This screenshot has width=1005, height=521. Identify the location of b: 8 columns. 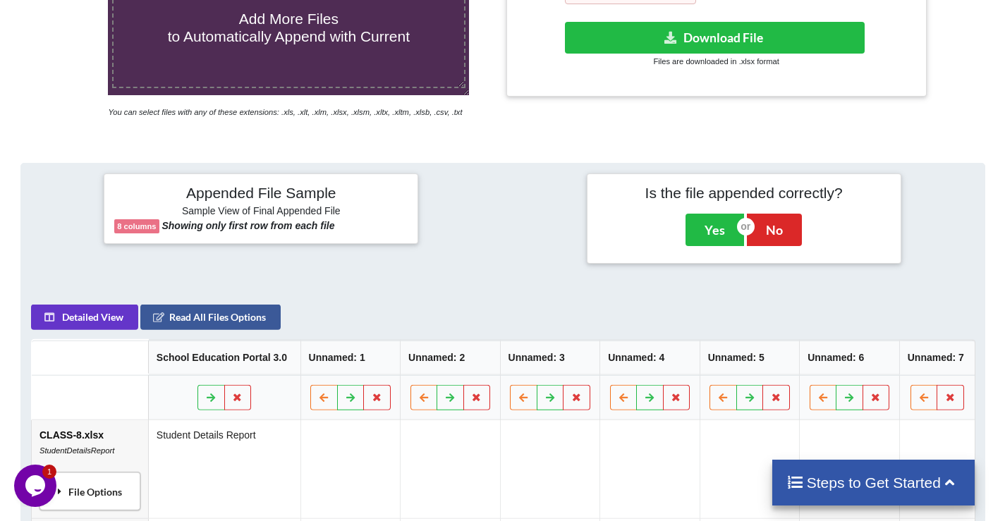
(136, 226).